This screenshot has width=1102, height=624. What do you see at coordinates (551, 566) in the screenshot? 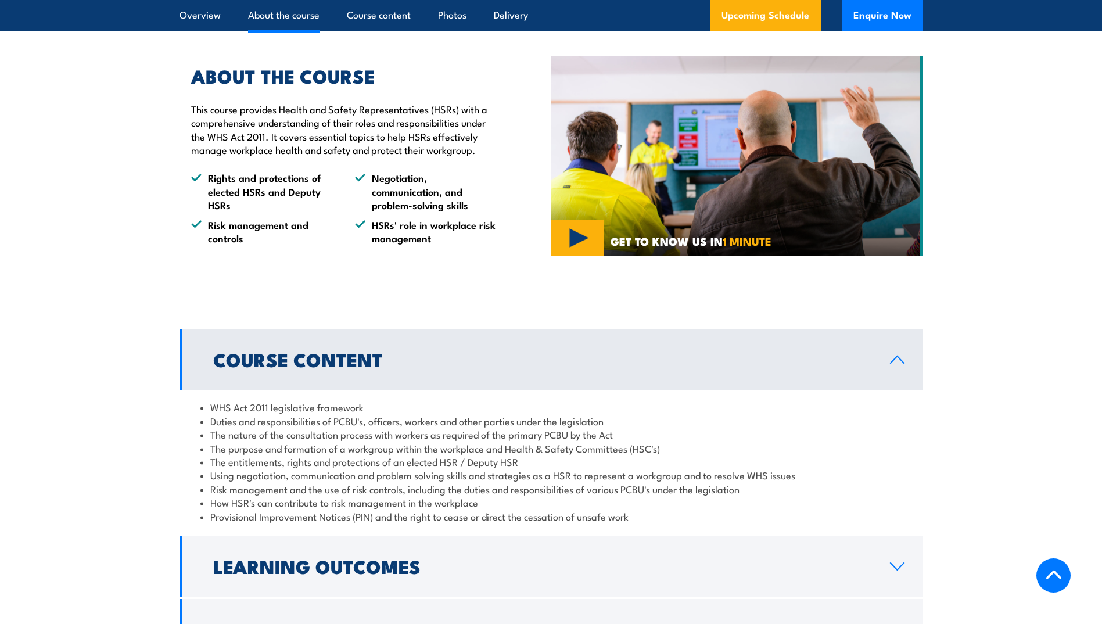
I see `a: Learning Outcomes` at bounding box center [551, 566].